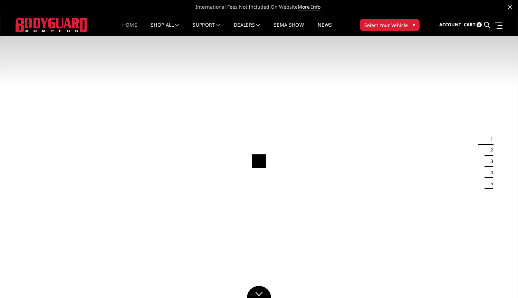 Image resolution: width=518 pixels, height=298 pixels. What do you see at coordinates (206, 29) in the screenshot?
I see `a: Support` at bounding box center [206, 29].